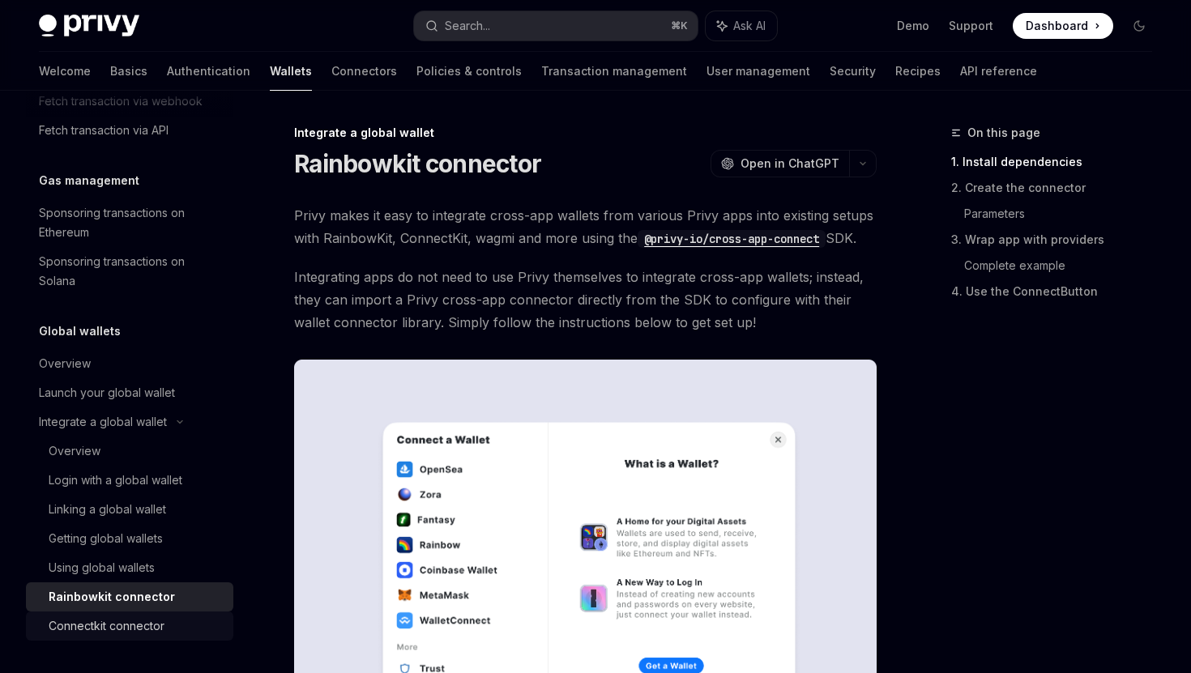  Describe the element at coordinates (1139, 26) in the screenshot. I see `button: Toggle dark mode` at that location.